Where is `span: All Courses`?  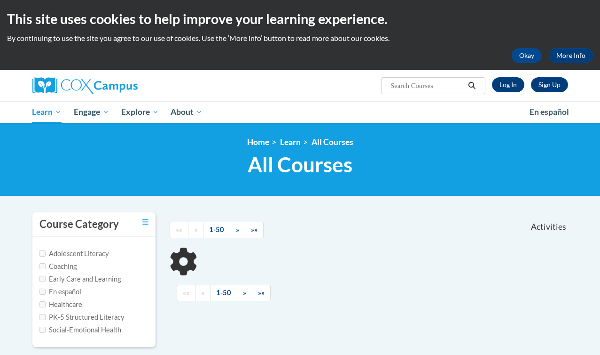
span: All Courses is located at coordinates (300, 164).